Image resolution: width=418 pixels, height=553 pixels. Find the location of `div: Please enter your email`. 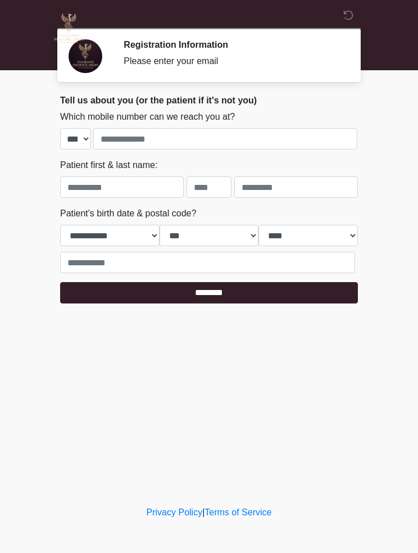

div: Please enter your email is located at coordinates (232, 61).